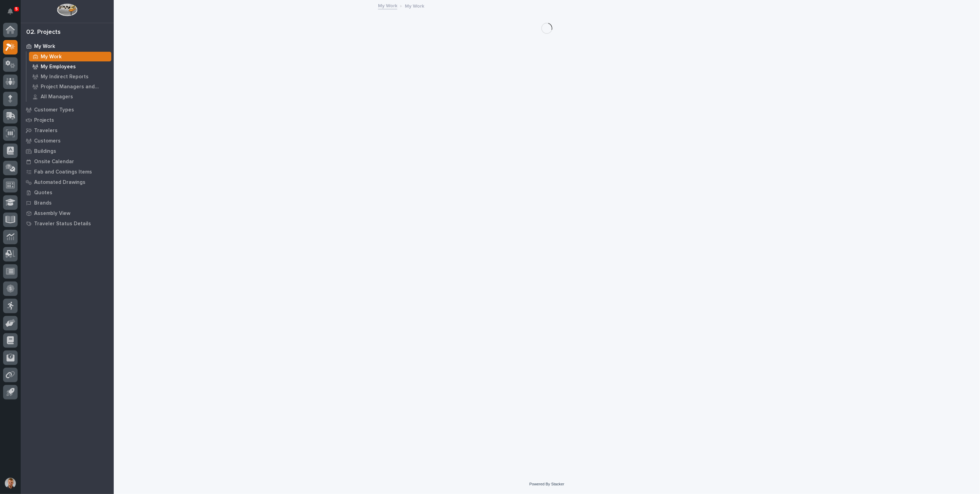 Image resolution: width=980 pixels, height=494 pixels. What do you see at coordinates (67, 223) in the screenshot?
I see `a: Traveler Status Details` at bounding box center [67, 223].